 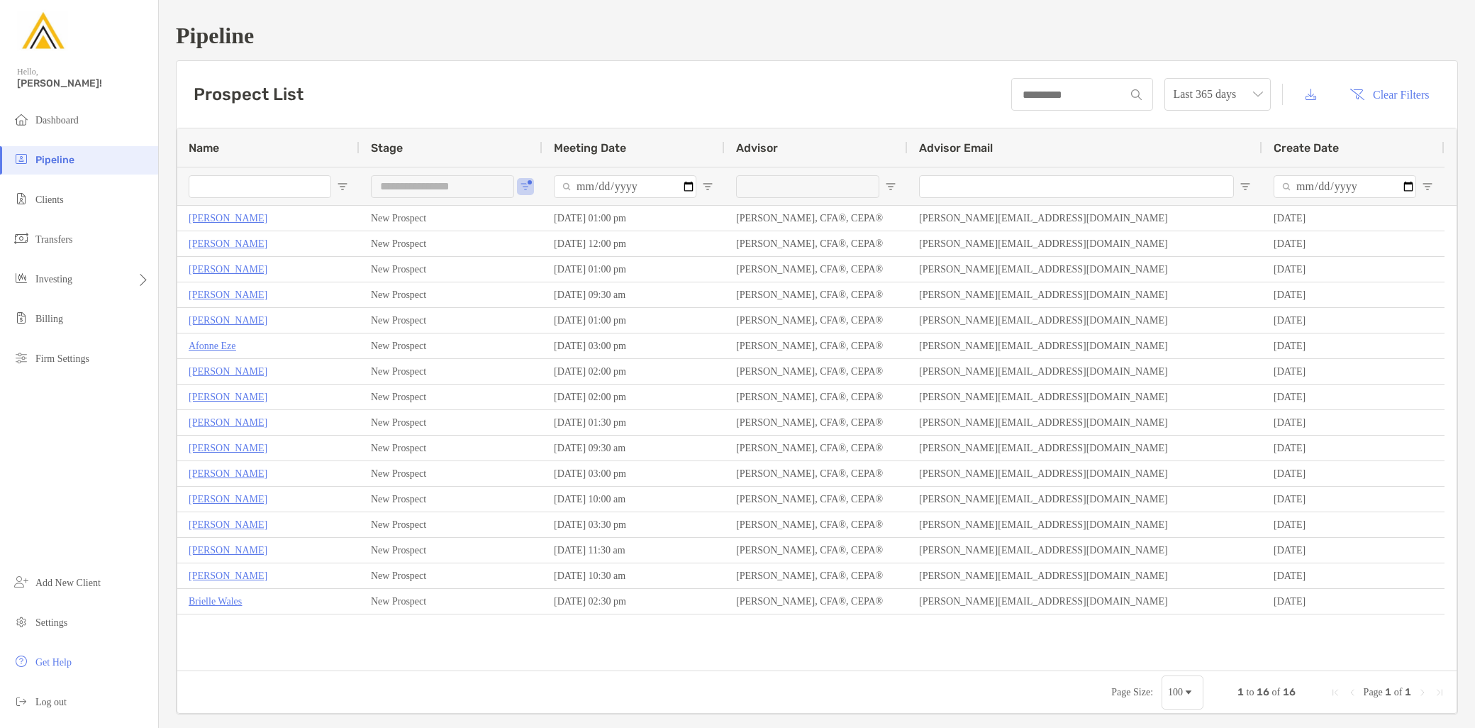 I want to click on div: First Page, so click(x=1335, y=692).